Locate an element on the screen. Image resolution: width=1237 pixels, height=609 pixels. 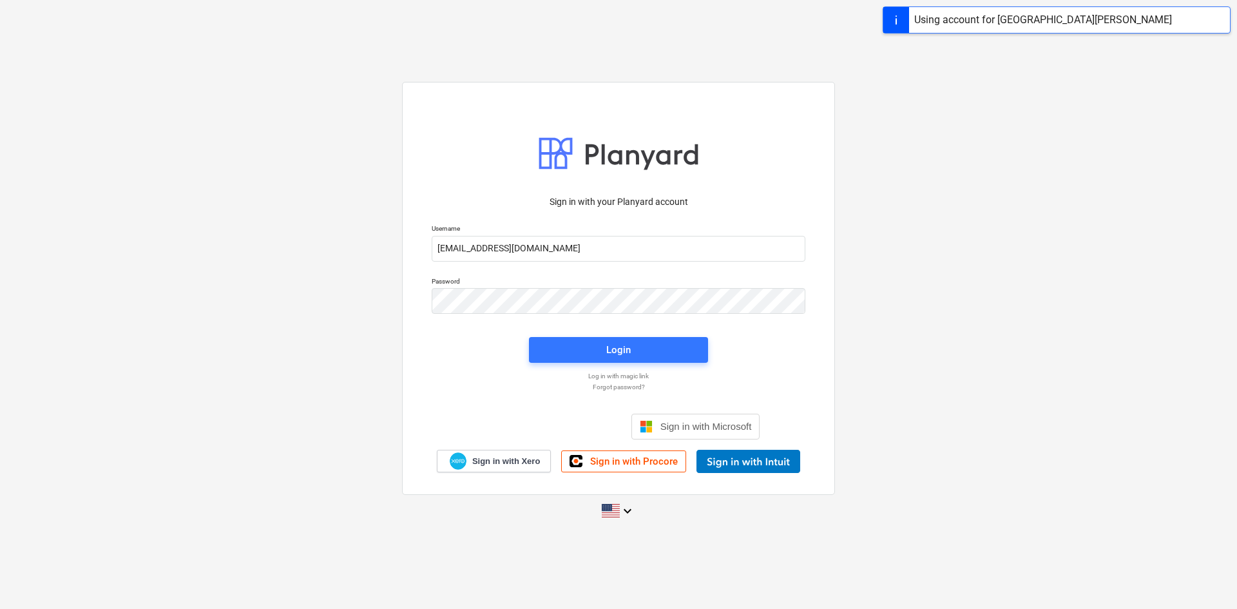
div: Login is located at coordinates (618, 350).